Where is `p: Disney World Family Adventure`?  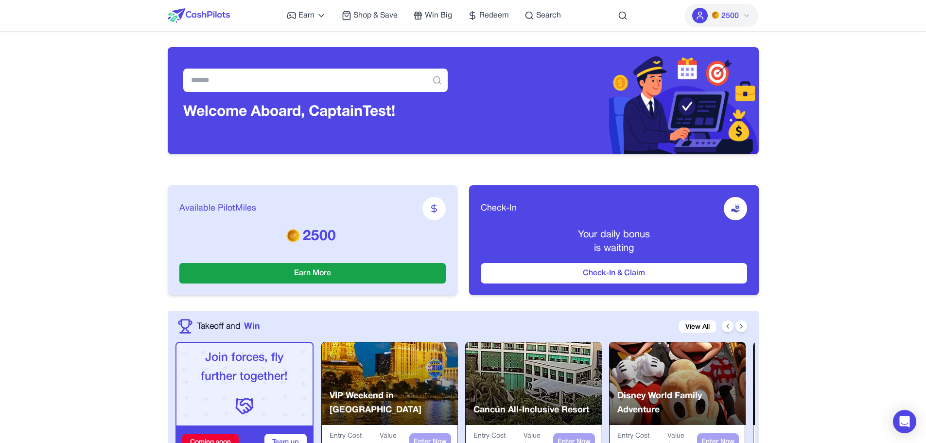
p: Disney World Family Adventure is located at coordinates (681, 403).